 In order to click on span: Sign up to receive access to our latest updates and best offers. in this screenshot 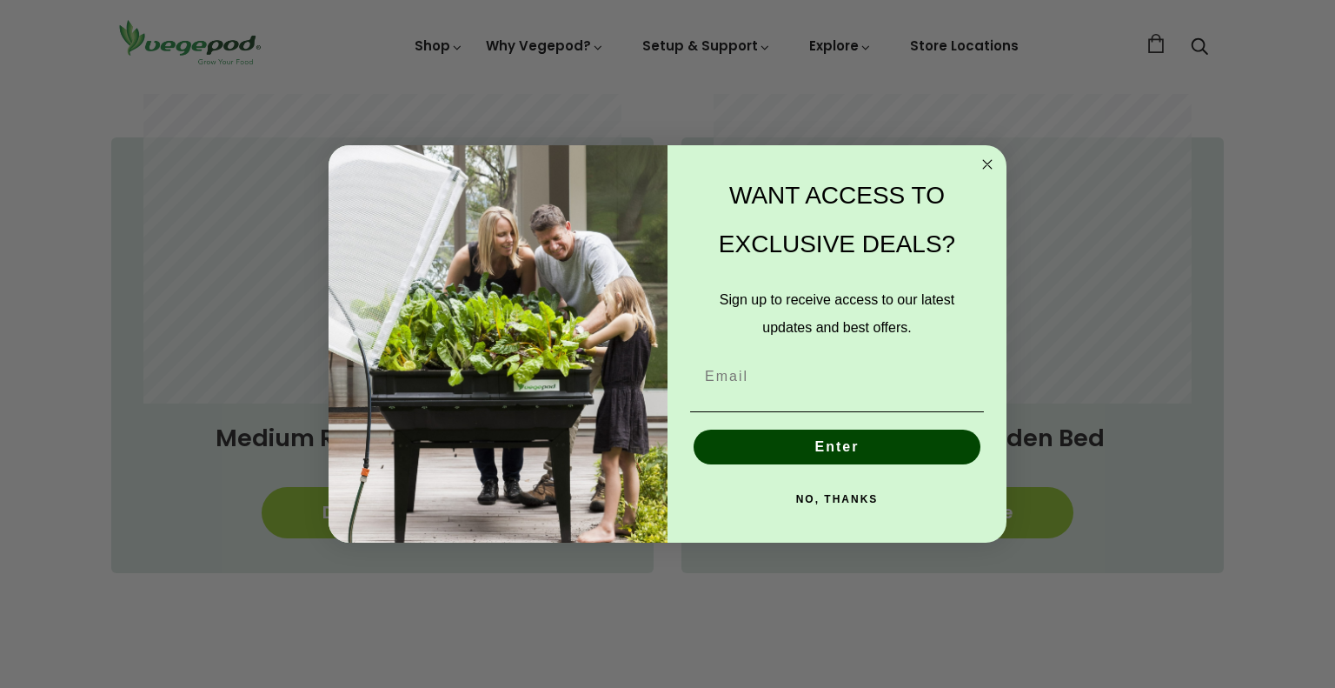, I will do `click(837, 313)`.